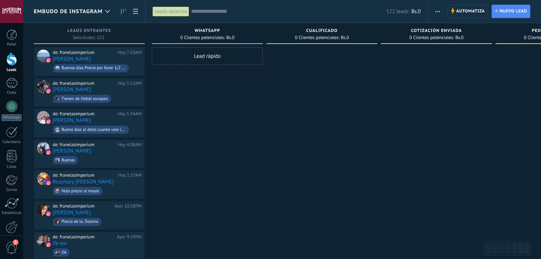 The width and height of the screenshot is (541, 259). Describe the element at coordinates (207, 31) in the screenshot. I see `span: WHATSAPP` at that location.